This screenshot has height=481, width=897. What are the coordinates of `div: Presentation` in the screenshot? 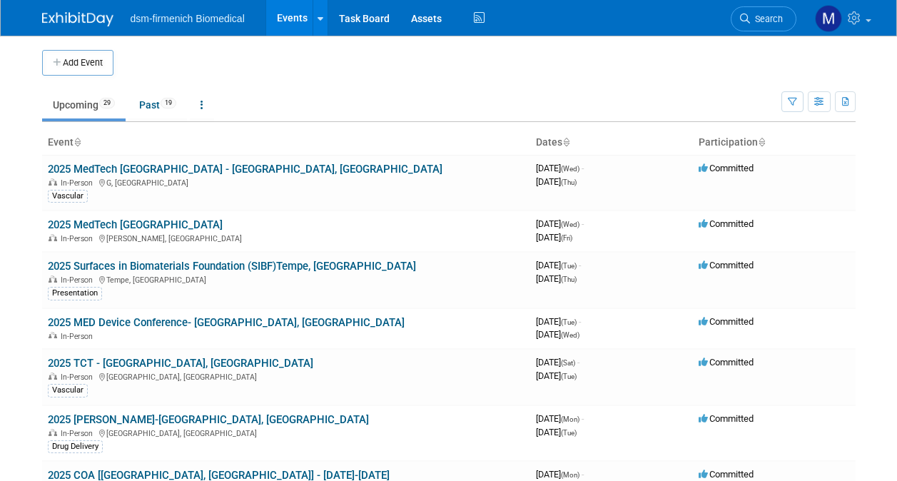 It's located at (75, 293).